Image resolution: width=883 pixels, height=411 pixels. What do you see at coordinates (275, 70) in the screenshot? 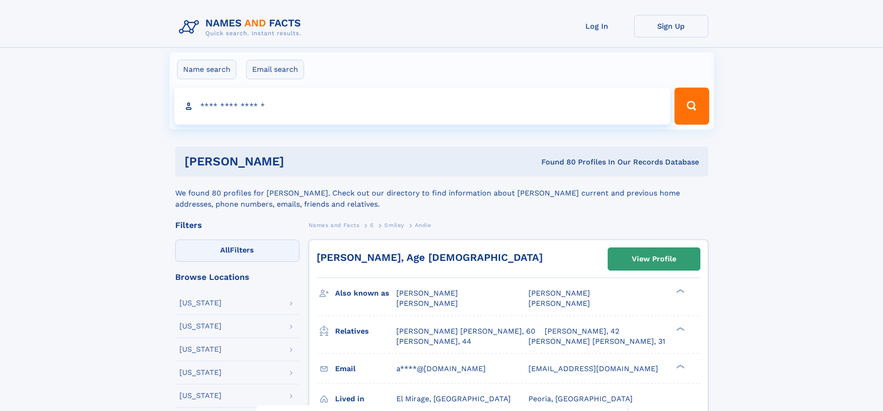
I see `label: Email search` at bounding box center [275, 70].